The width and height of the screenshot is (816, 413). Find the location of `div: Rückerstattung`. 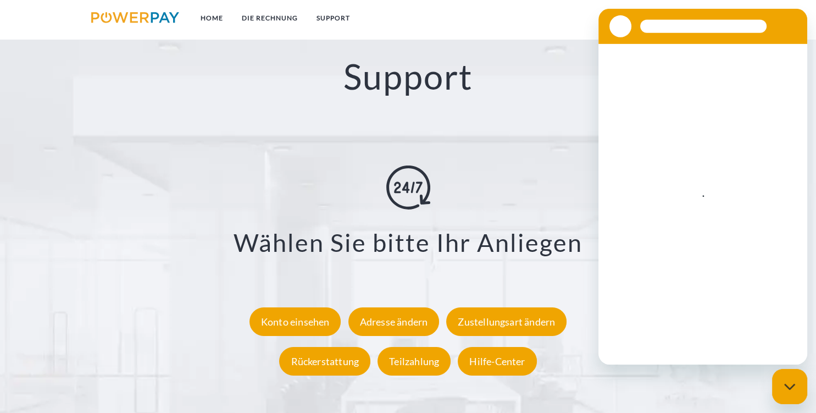

div: Rückerstattung is located at coordinates (325, 361).